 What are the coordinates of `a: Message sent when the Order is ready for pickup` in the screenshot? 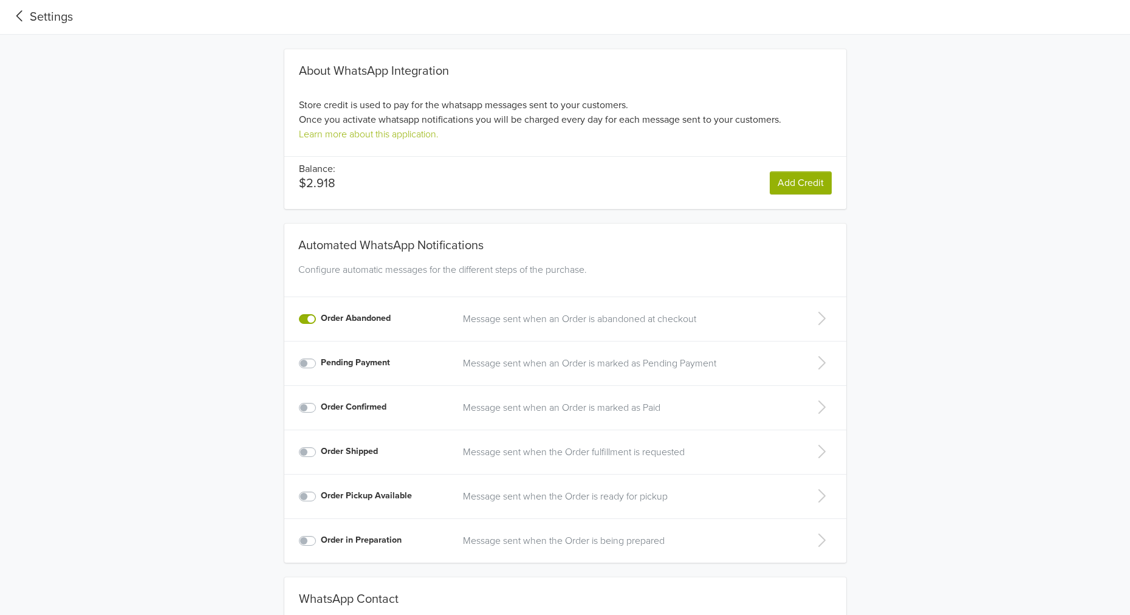 It's located at (626, 496).